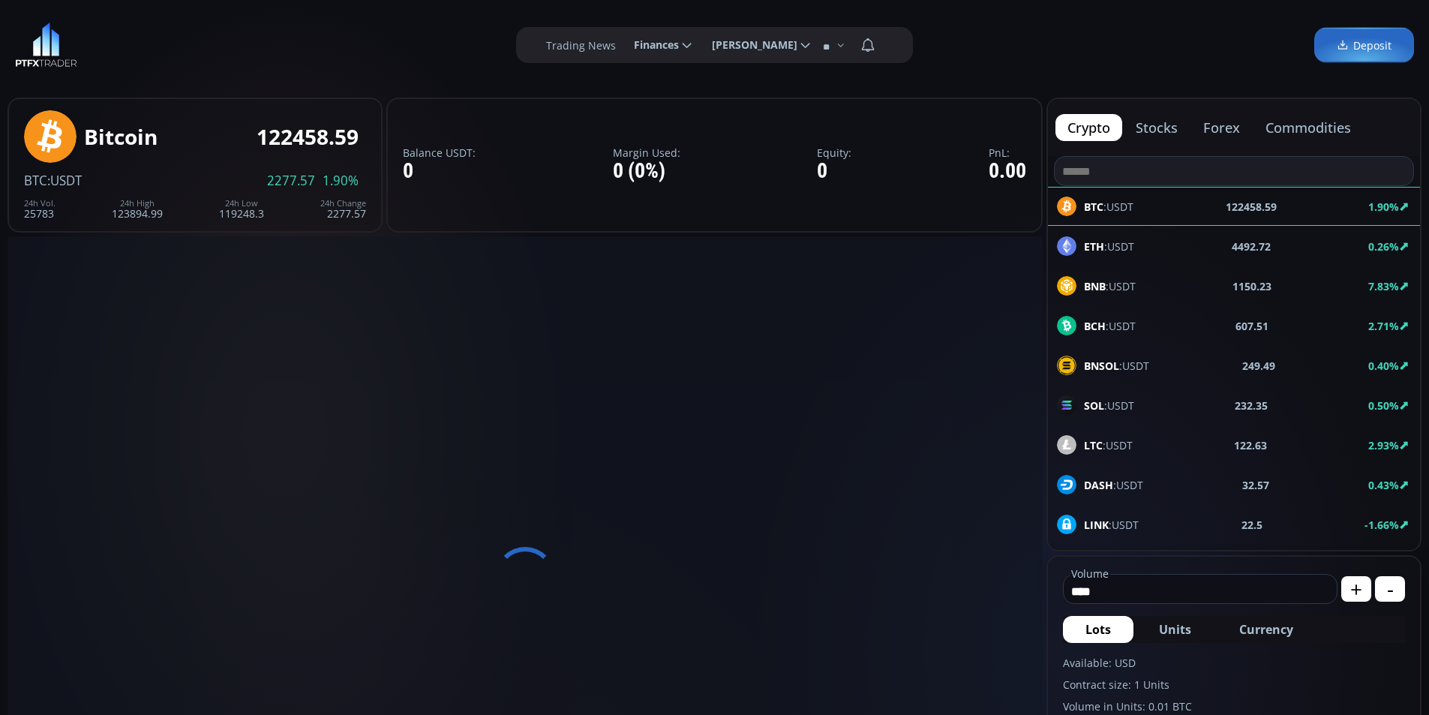 The width and height of the screenshot is (1429, 715). I want to click on button: forex, so click(1222, 128).